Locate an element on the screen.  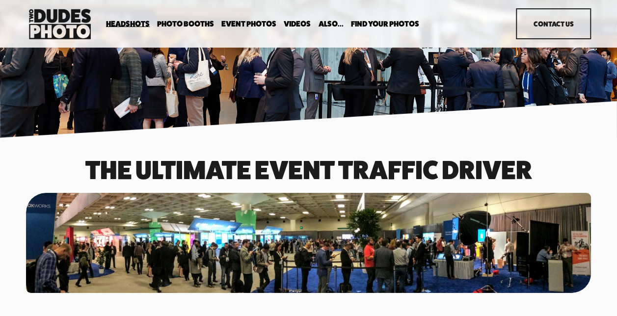
h1: The Ultimate event traffic driver is located at coordinates (308, 170).